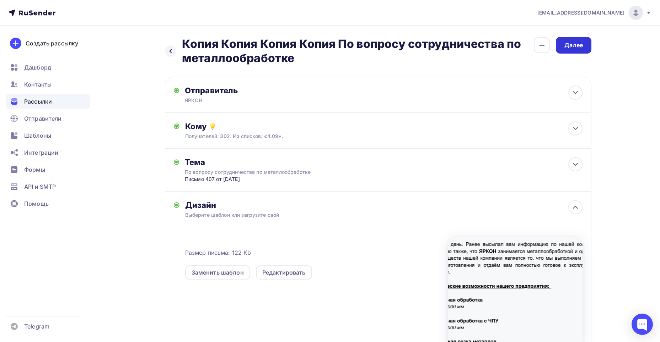  I want to click on span: Дашборд, so click(38, 67).